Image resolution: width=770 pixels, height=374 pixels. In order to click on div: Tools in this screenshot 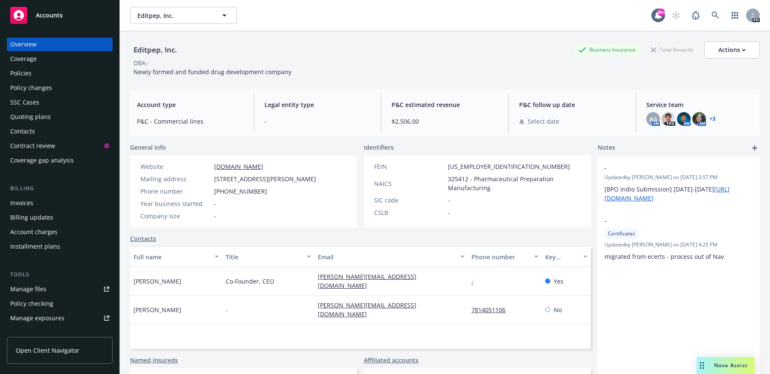, I will do `click(60, 275)`.